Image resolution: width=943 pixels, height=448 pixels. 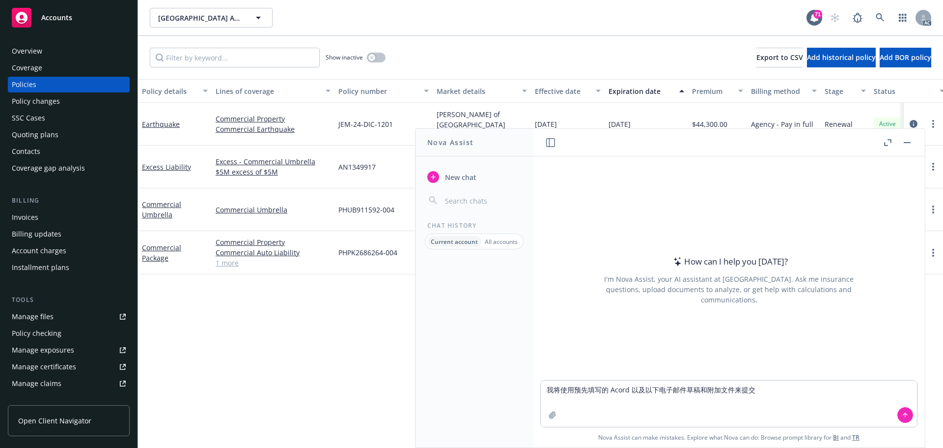 I want to click on button: New chat, so click(x=474, y=177).